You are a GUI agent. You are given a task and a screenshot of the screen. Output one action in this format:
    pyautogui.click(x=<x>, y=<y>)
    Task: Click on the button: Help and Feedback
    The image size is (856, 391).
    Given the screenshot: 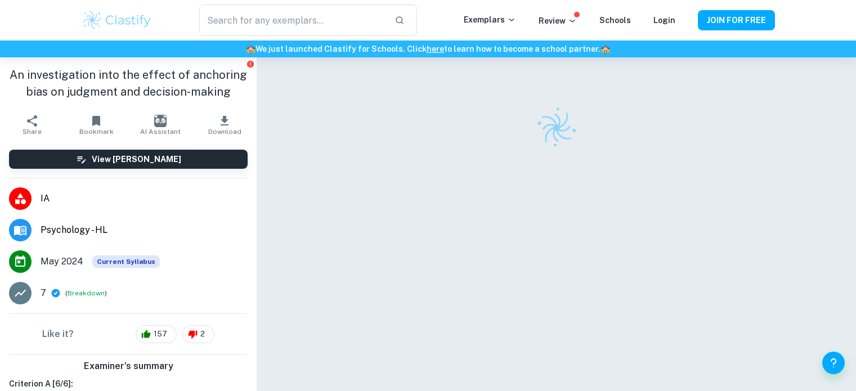 What is the action you would take?
    pyautogui.click(x=833, y=363)
    